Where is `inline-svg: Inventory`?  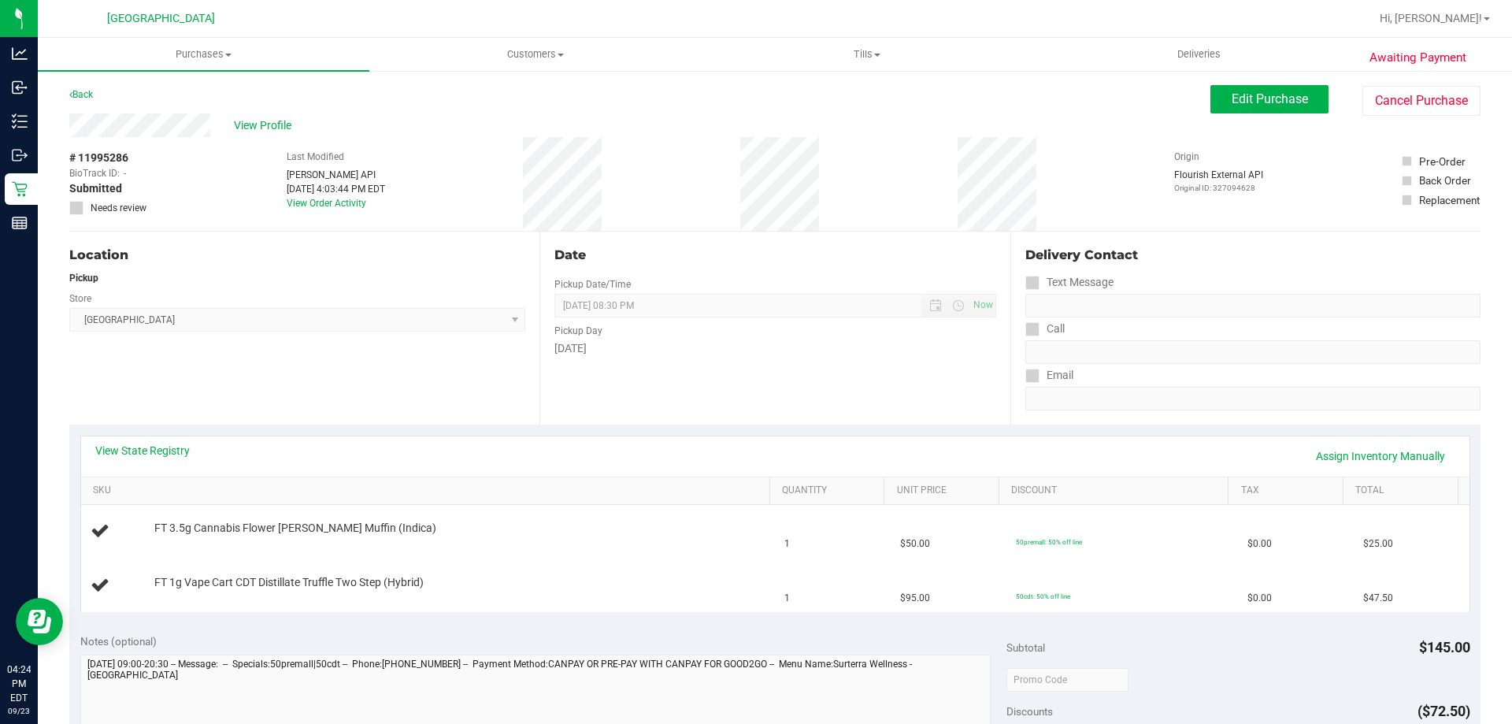 inline-svg: Inventory is located at coordinates (20, 121).